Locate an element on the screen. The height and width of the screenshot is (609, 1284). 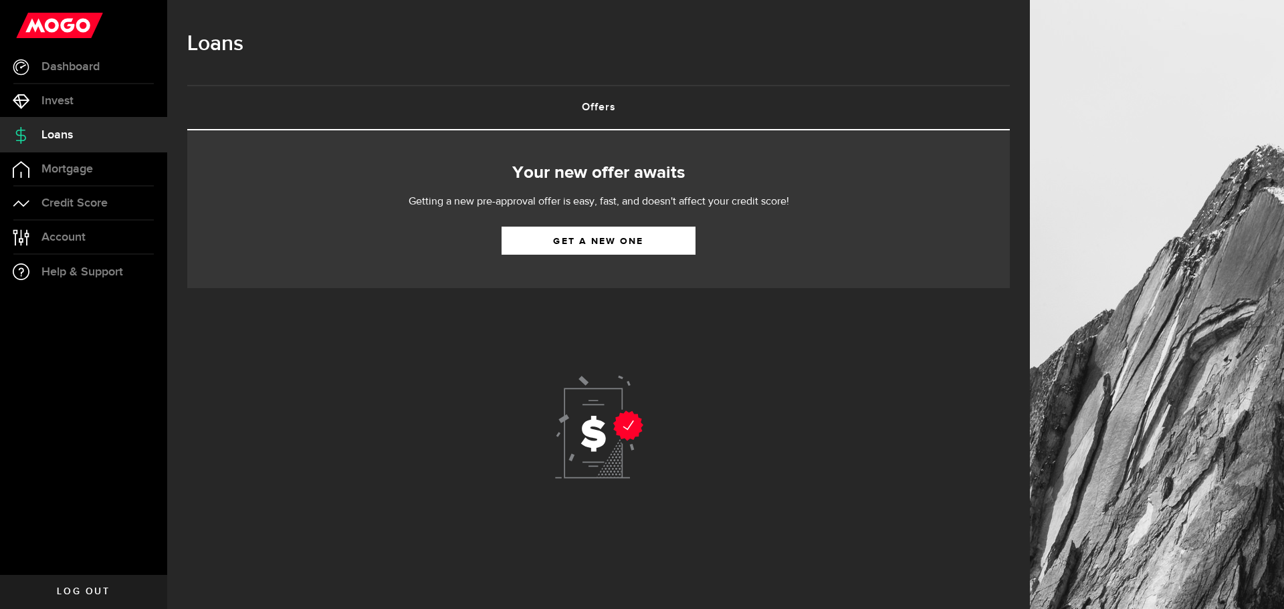
span: Help & Support is located at coordinates (82, 272).